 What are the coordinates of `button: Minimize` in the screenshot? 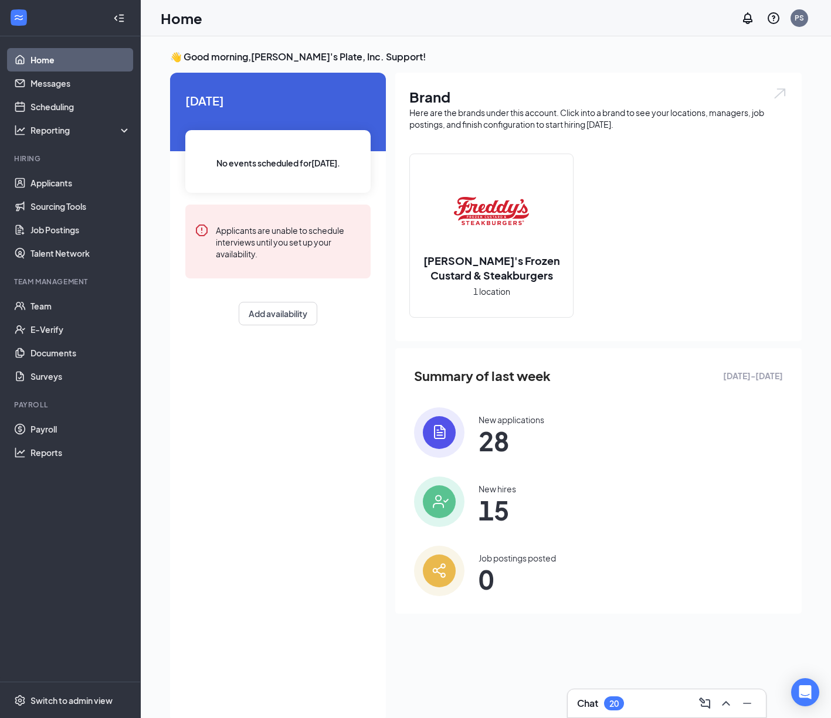 It's located at (747, 703).